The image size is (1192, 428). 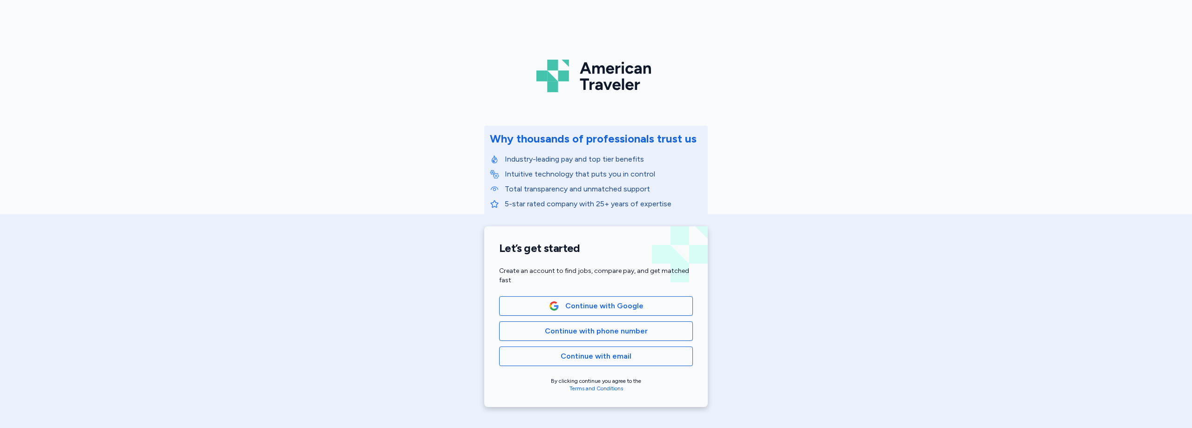 What do you see at coordinates (596, 385) in the screenshot?
I see `div: By clicking continue you agree to the` at bounding box center [596, 385].